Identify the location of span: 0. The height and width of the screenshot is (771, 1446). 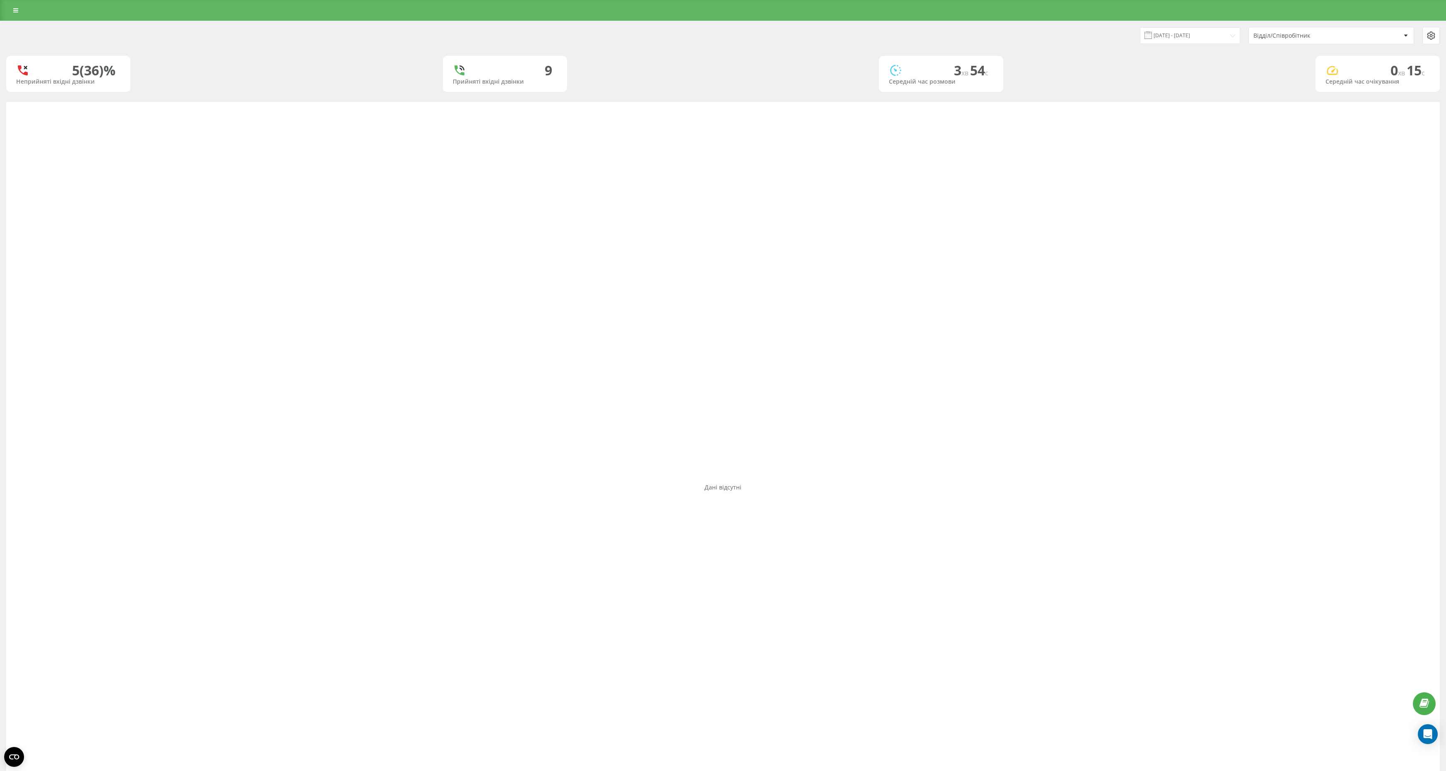
(1399, 70).